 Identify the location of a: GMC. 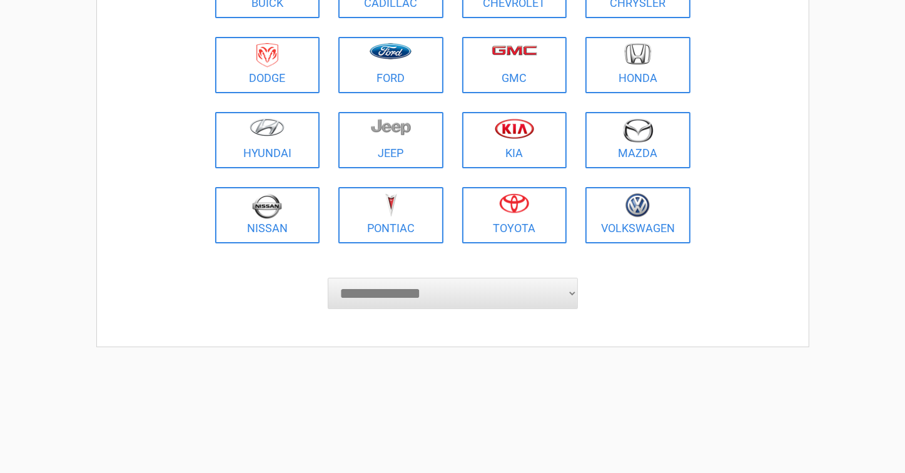
(515, 65).